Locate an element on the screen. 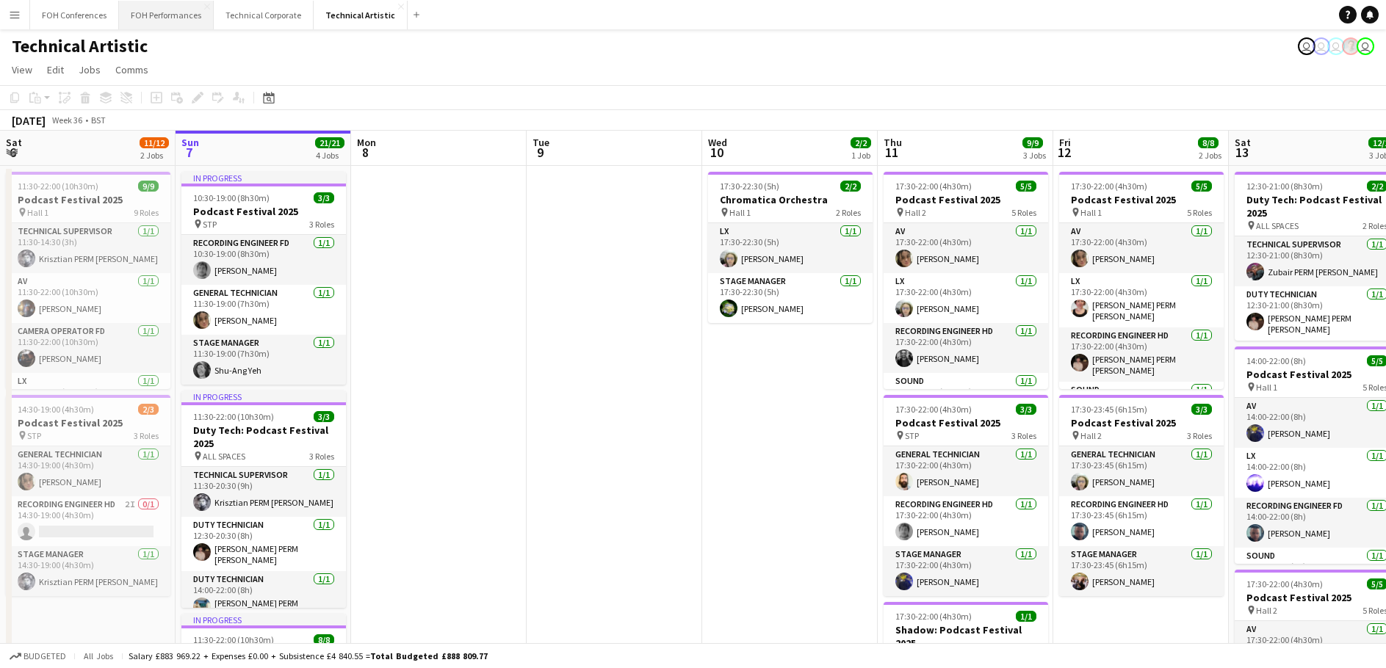  span: STP is located at coordinates (911, 435).